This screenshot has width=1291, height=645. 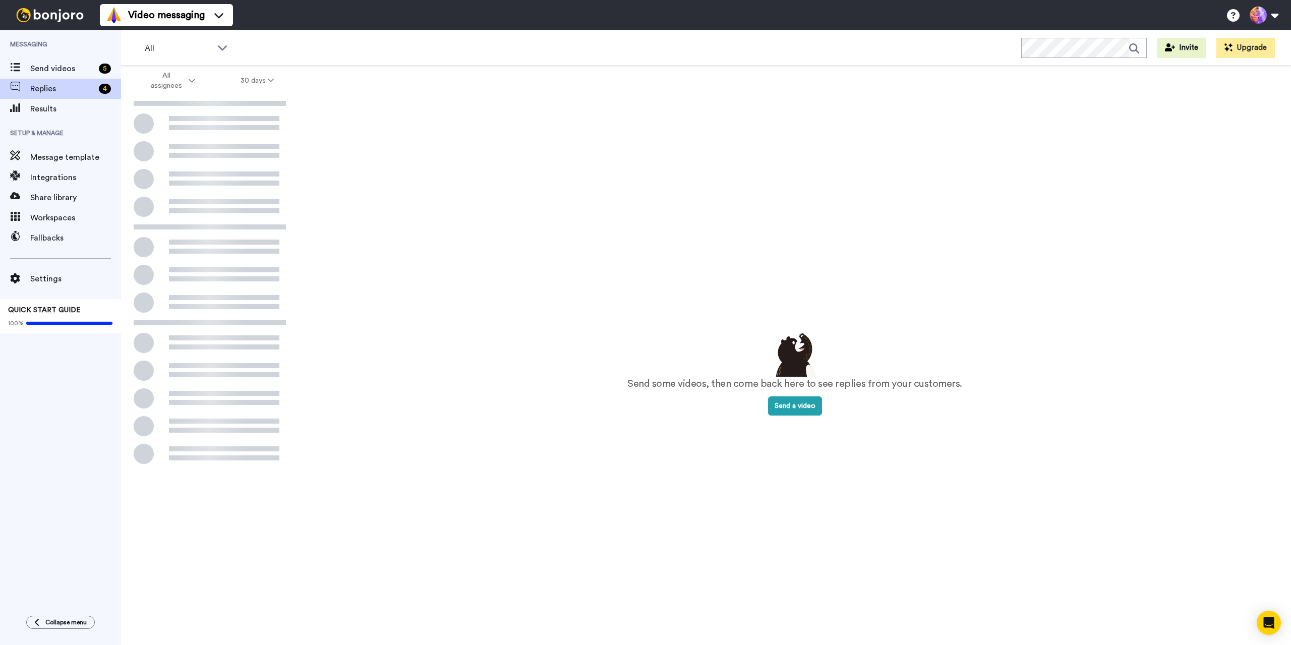 I want to click on button: Upgrade, so click(x=1245, y=48).